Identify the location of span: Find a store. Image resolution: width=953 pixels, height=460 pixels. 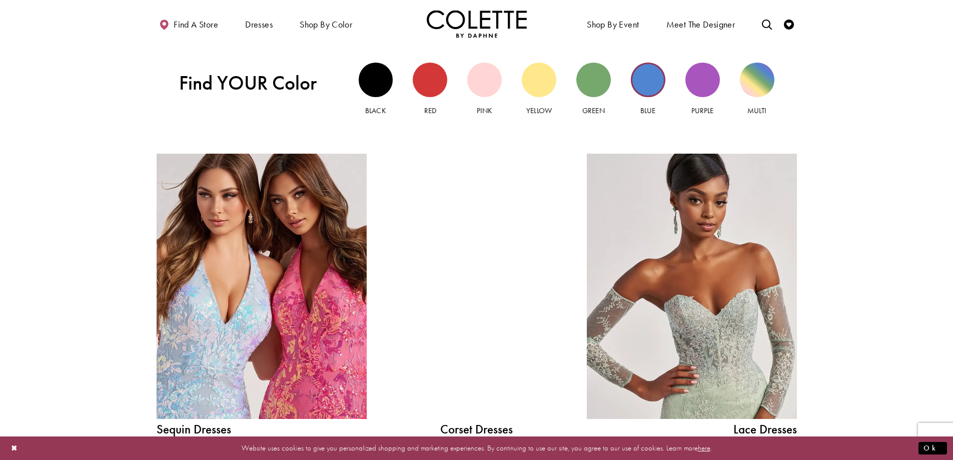
(196, 25).